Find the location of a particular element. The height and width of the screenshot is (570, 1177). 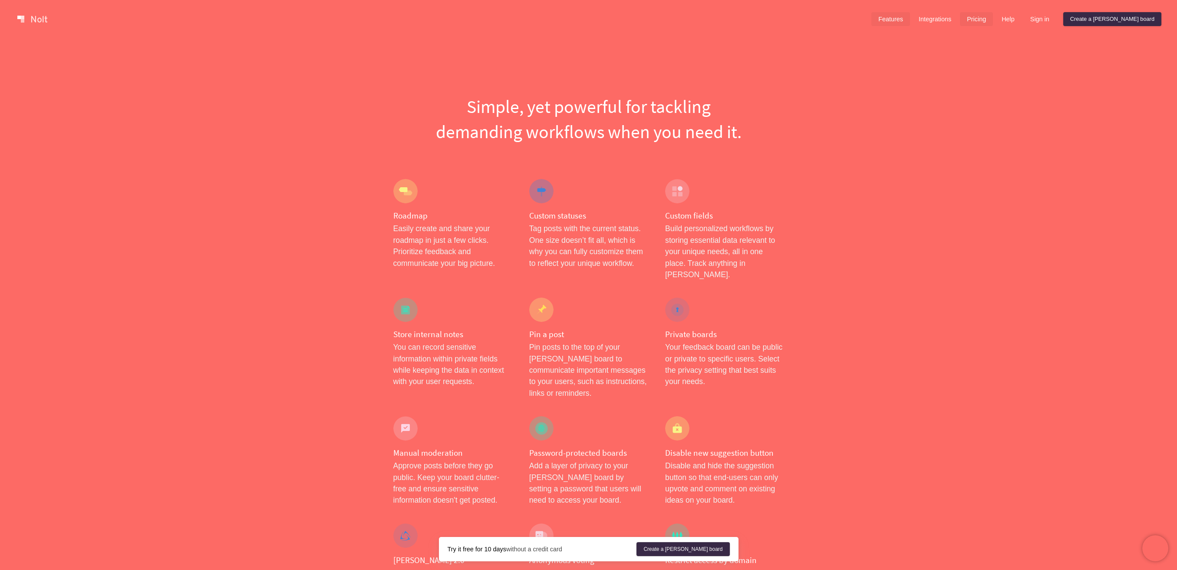

h1: Simple, yet powerful for tackling demanding workflows when you need it. is located at coordinates (589, 119).